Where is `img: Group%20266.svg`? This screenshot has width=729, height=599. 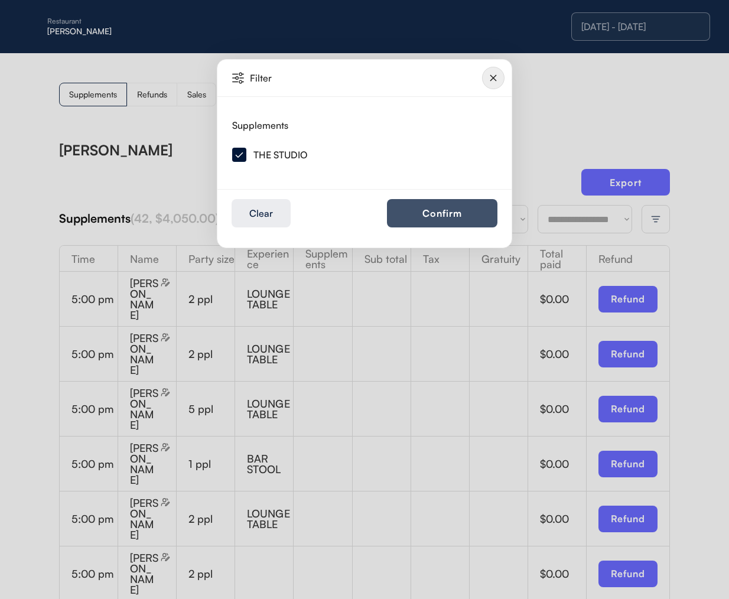 img: Group%20266.svg is located at coordinates (239, 155).